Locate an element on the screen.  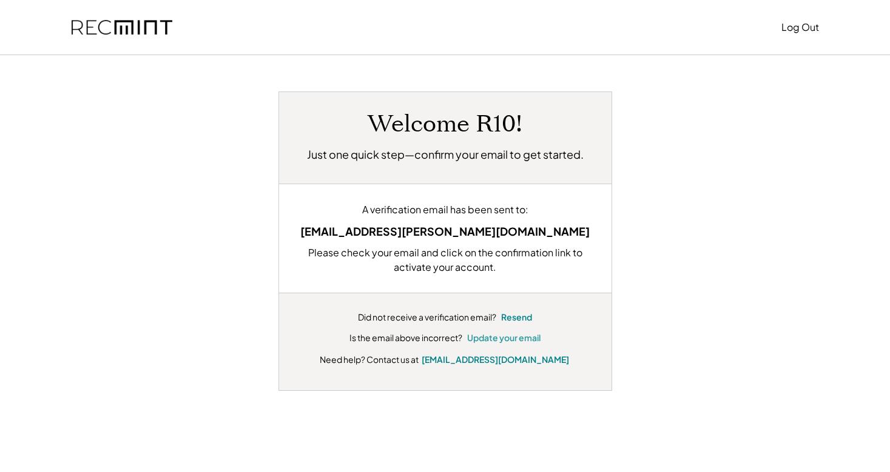
h2: Just one quick step—confirm your email to get started. is located at coordinates (445, 154).